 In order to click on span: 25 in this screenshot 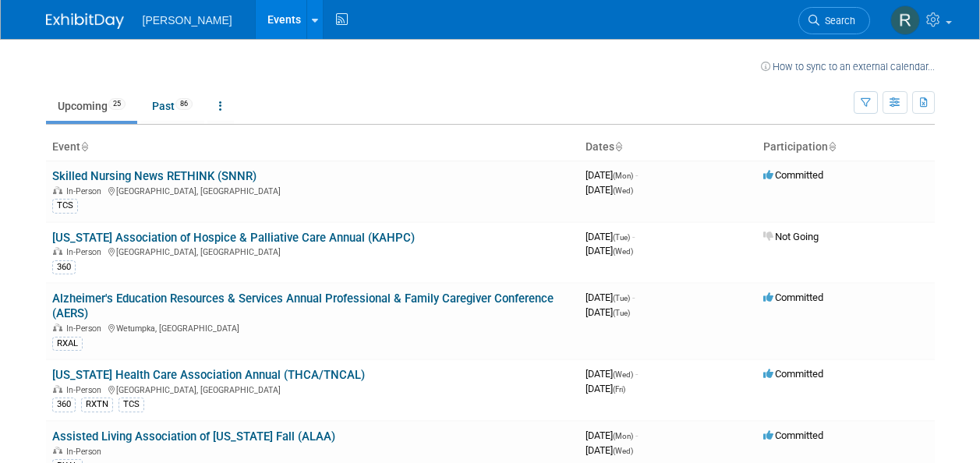, I will do `click(117, 104)`.